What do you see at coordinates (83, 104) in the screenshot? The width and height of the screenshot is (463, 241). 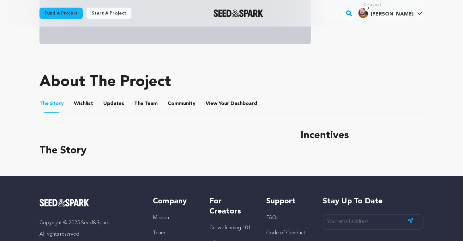 I see `span: Wishlist` at bounding box center [83, 104].